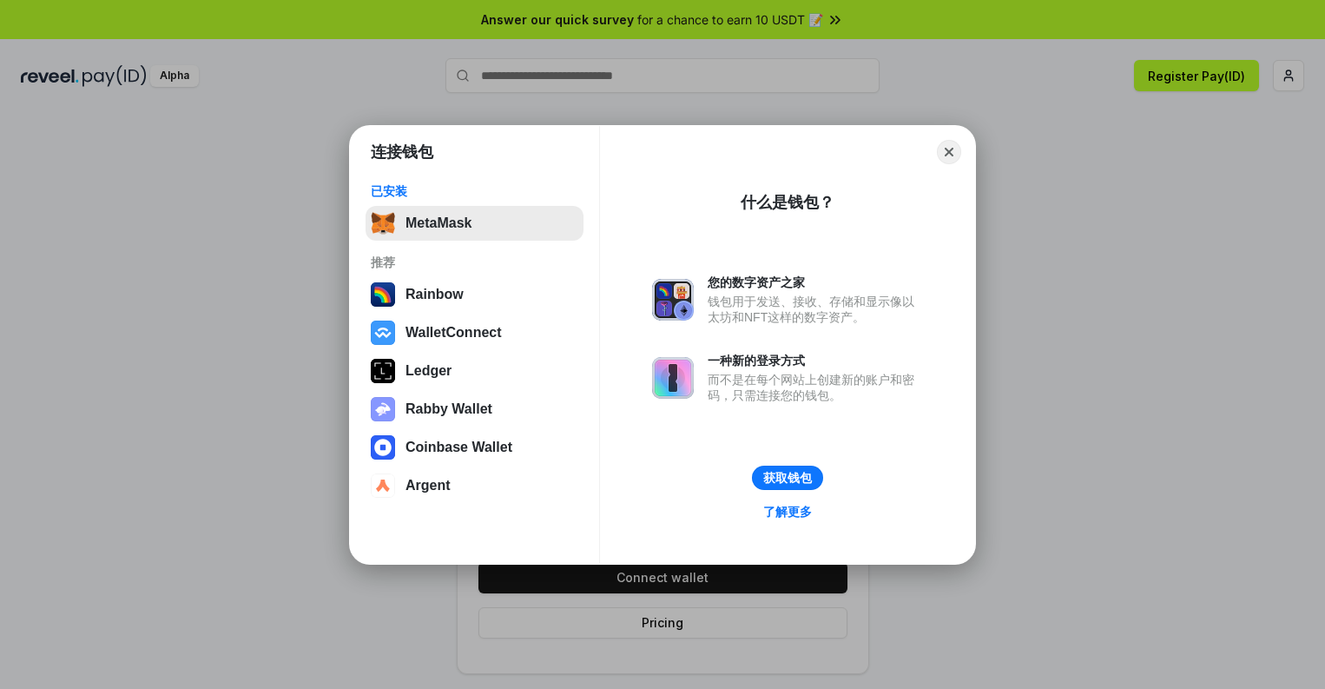 This screenshot has height=689, width=1325. Describe the element at coordinates (815, 309) in the screenshot. I see `div: 钱包用于发送、接收、存储和显示像以太坊和NFT这样的数字资产。` at that location.